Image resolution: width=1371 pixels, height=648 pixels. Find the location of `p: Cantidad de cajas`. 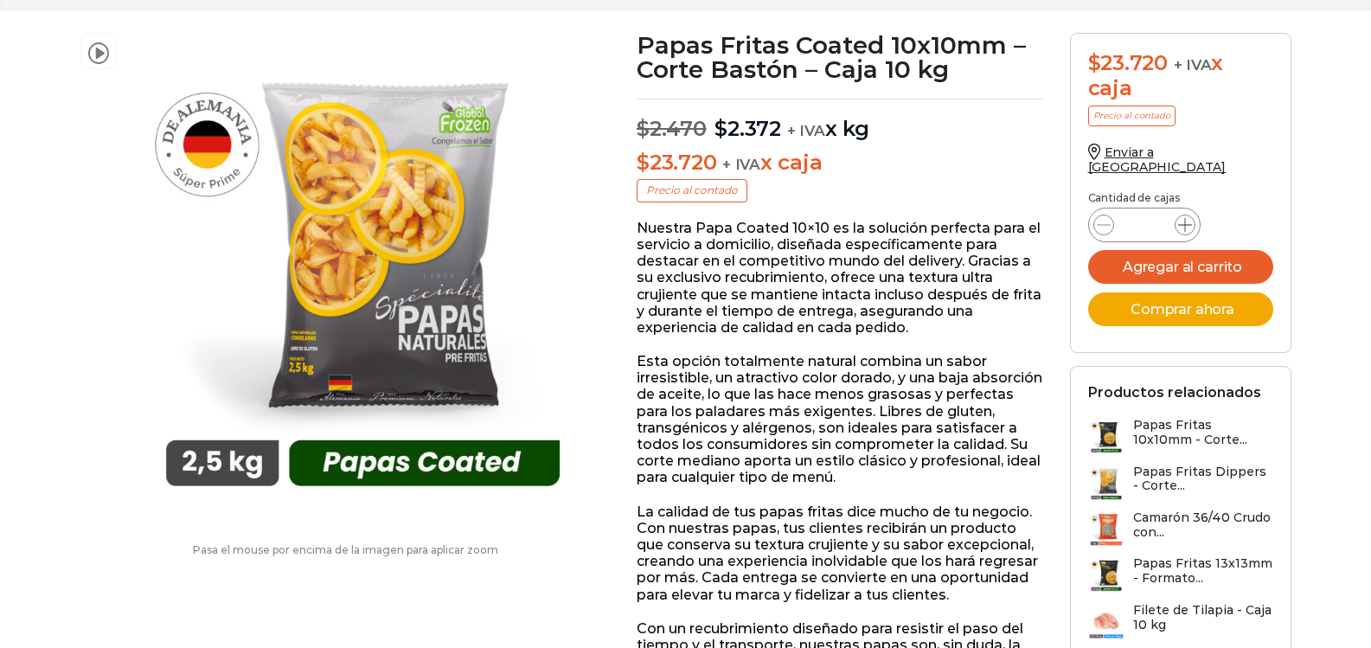

p: Cantidad de cajas is located at coordinates (1180, 198).